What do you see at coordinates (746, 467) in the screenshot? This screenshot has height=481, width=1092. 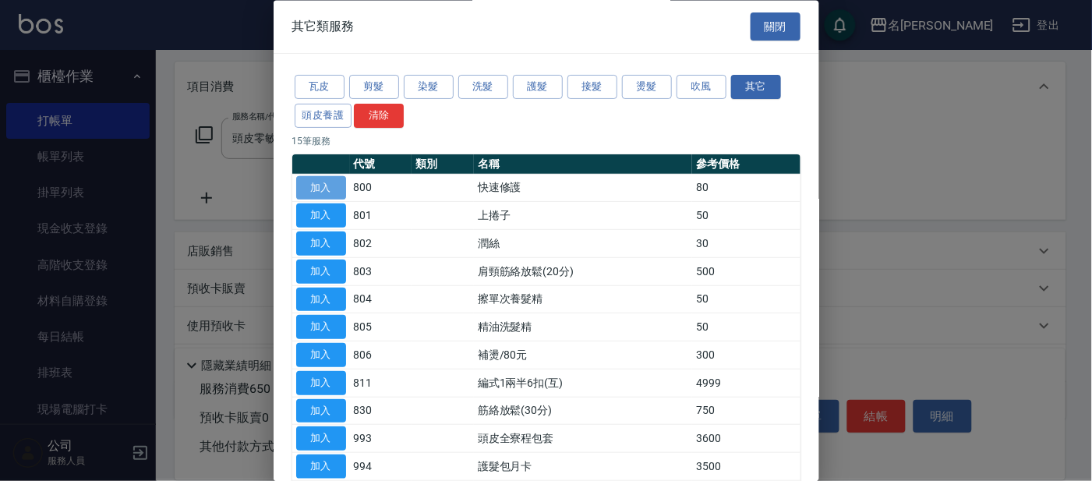 I see `td: 3500` at bounding box center [746, 467].